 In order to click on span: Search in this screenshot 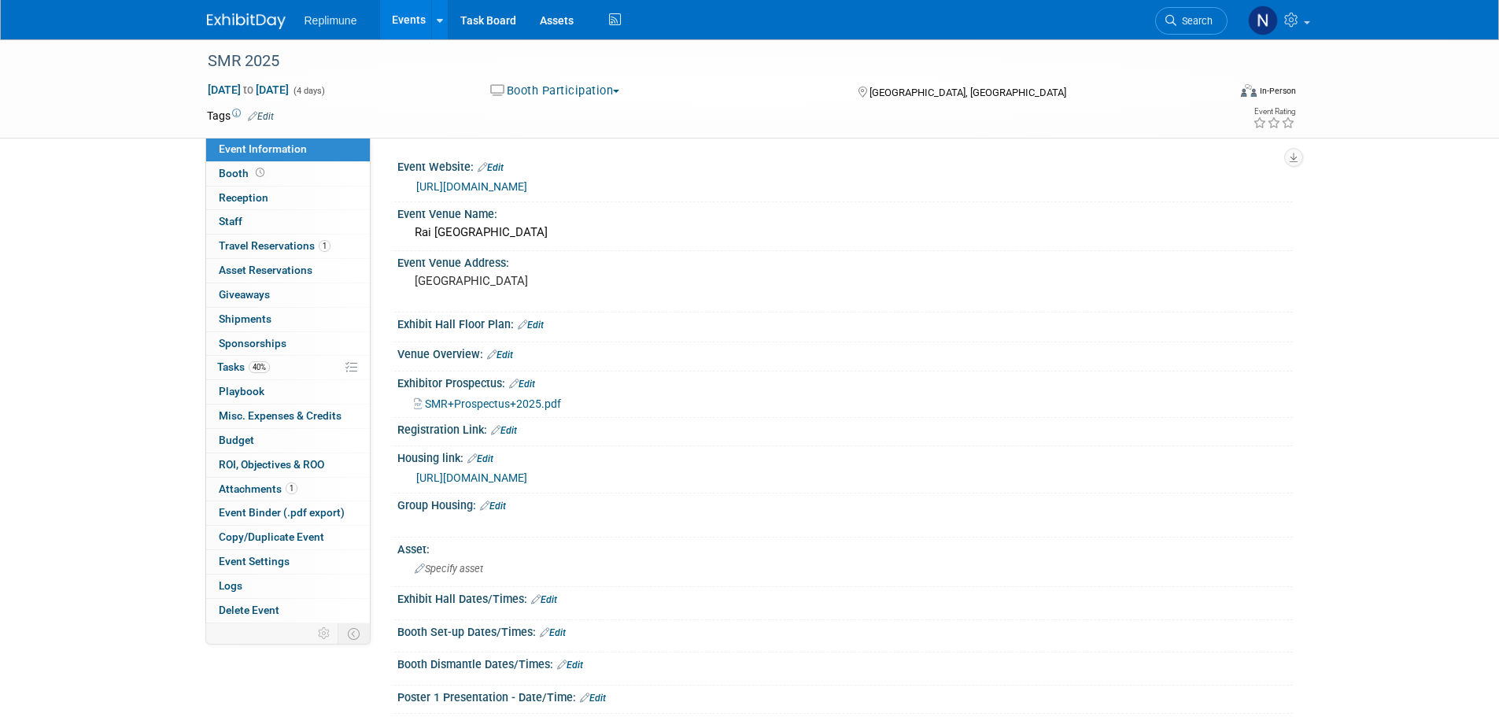, I will do `click(1194, 20)`.